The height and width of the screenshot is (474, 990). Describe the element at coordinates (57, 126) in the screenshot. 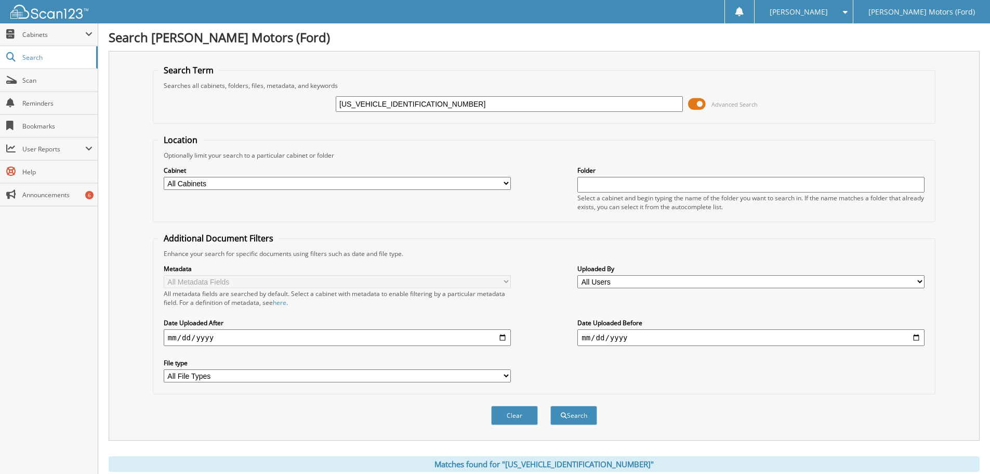

I see `span: Bookmarks` at that location.